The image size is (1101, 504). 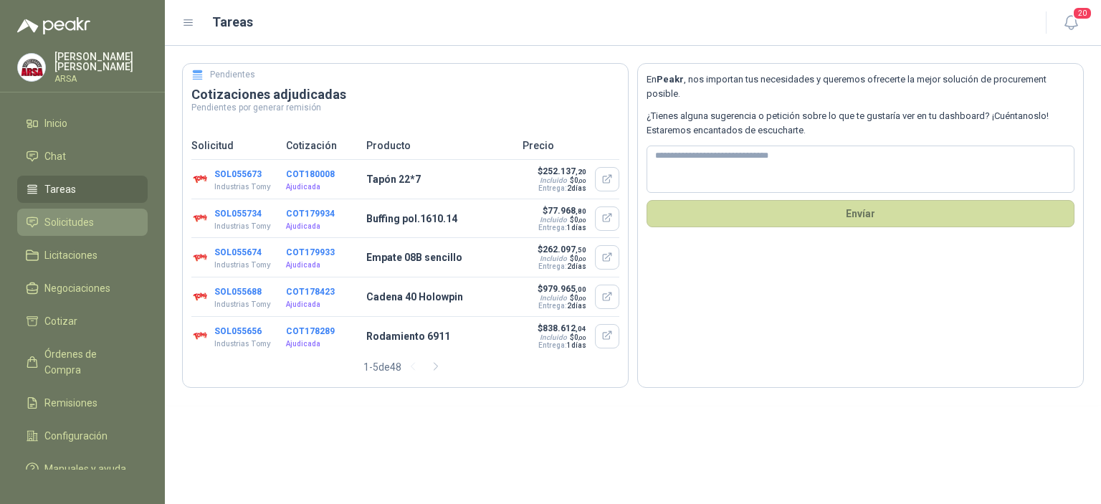 What do you see at coordinates (232, 22) in the screenshot?
I see `h1: Tareas` at bounding box center [232, 22].